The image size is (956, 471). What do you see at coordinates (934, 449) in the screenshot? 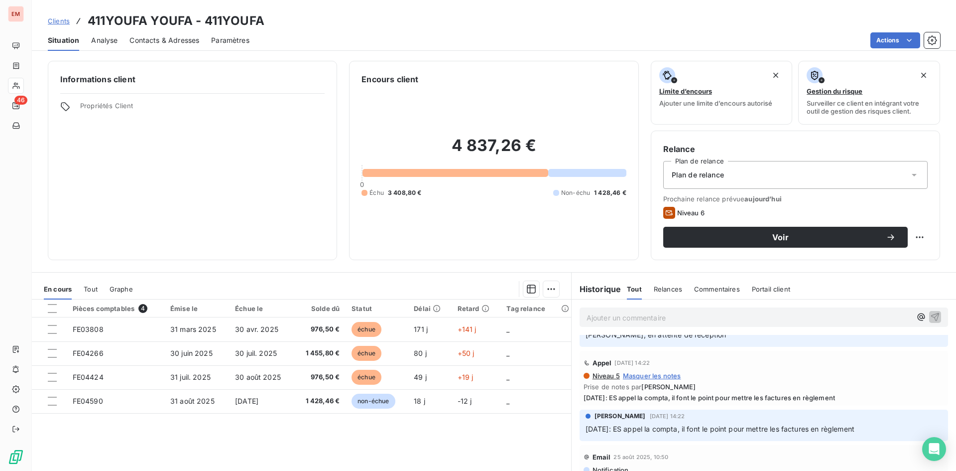
I see `div: Open Intercom Messenger` at bounding box center [934, 449].